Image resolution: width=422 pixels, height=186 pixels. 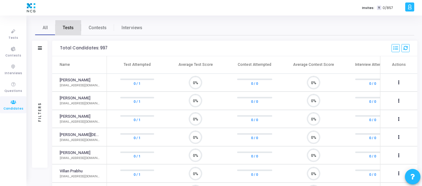 What do you see at coordinates (40, 112) in the screenshot?
I see `div: Filters` at bounding box center [40, 112].